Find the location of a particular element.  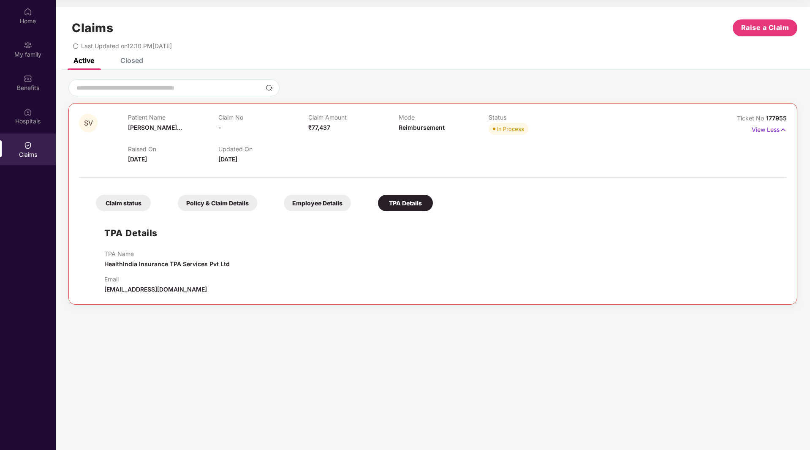

div: In Process is located at coordinates (510, 129).